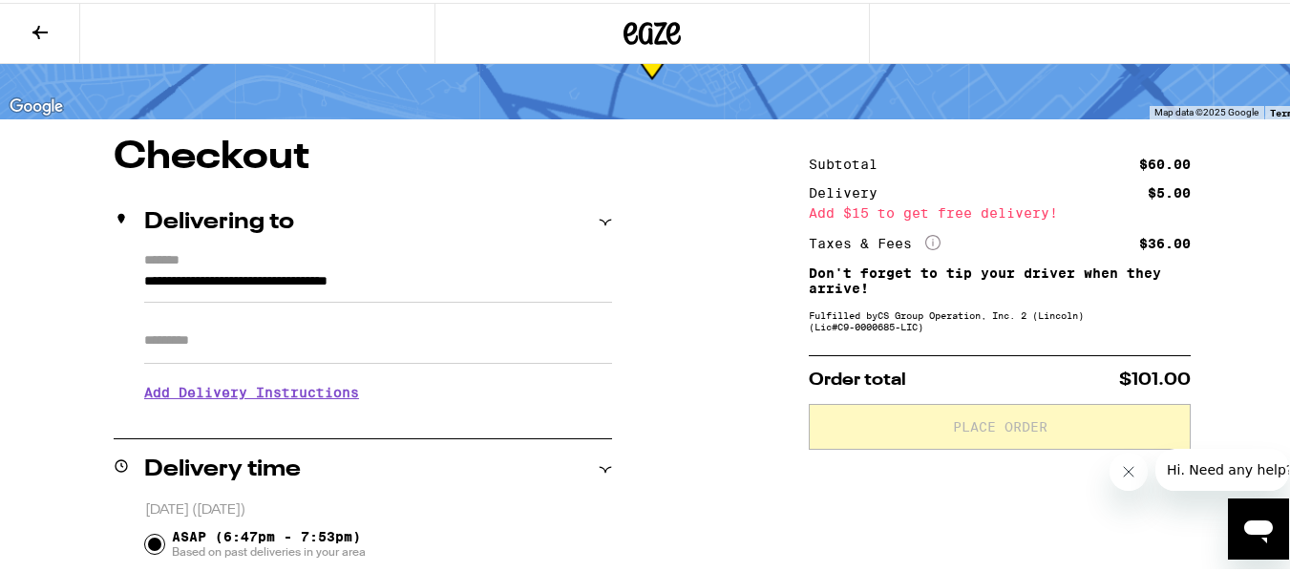 The width and height of the screenshot is (1290, 572). Describe the element at coordinates (36, 104) in the screenshot. I see `img: Google` at that location.